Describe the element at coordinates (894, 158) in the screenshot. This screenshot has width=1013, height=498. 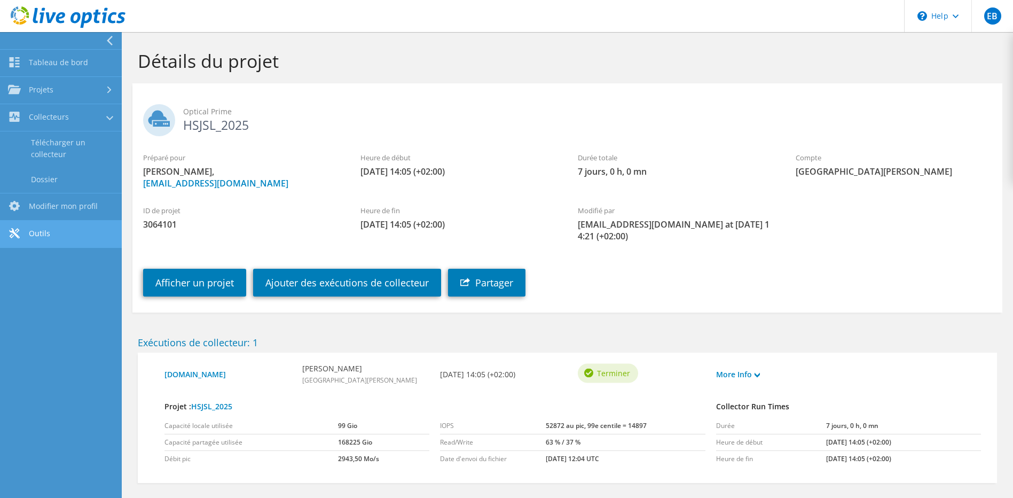
I see `label: Compte` at that location.